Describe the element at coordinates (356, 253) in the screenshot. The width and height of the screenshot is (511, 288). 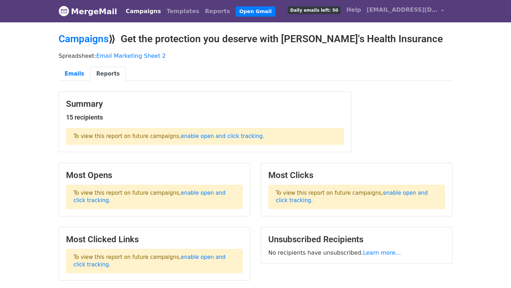
I see `p: No recipients have unsubscribed.` at that location.